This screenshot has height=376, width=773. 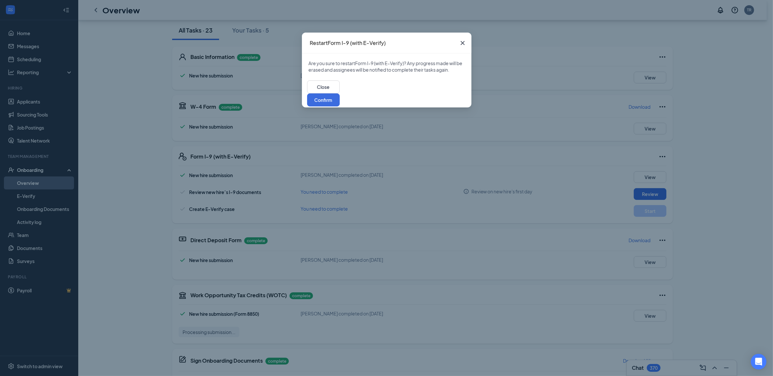 I want to click on h4: Restart Form I-9 (with E-Verify), so click(x=347, y=43).